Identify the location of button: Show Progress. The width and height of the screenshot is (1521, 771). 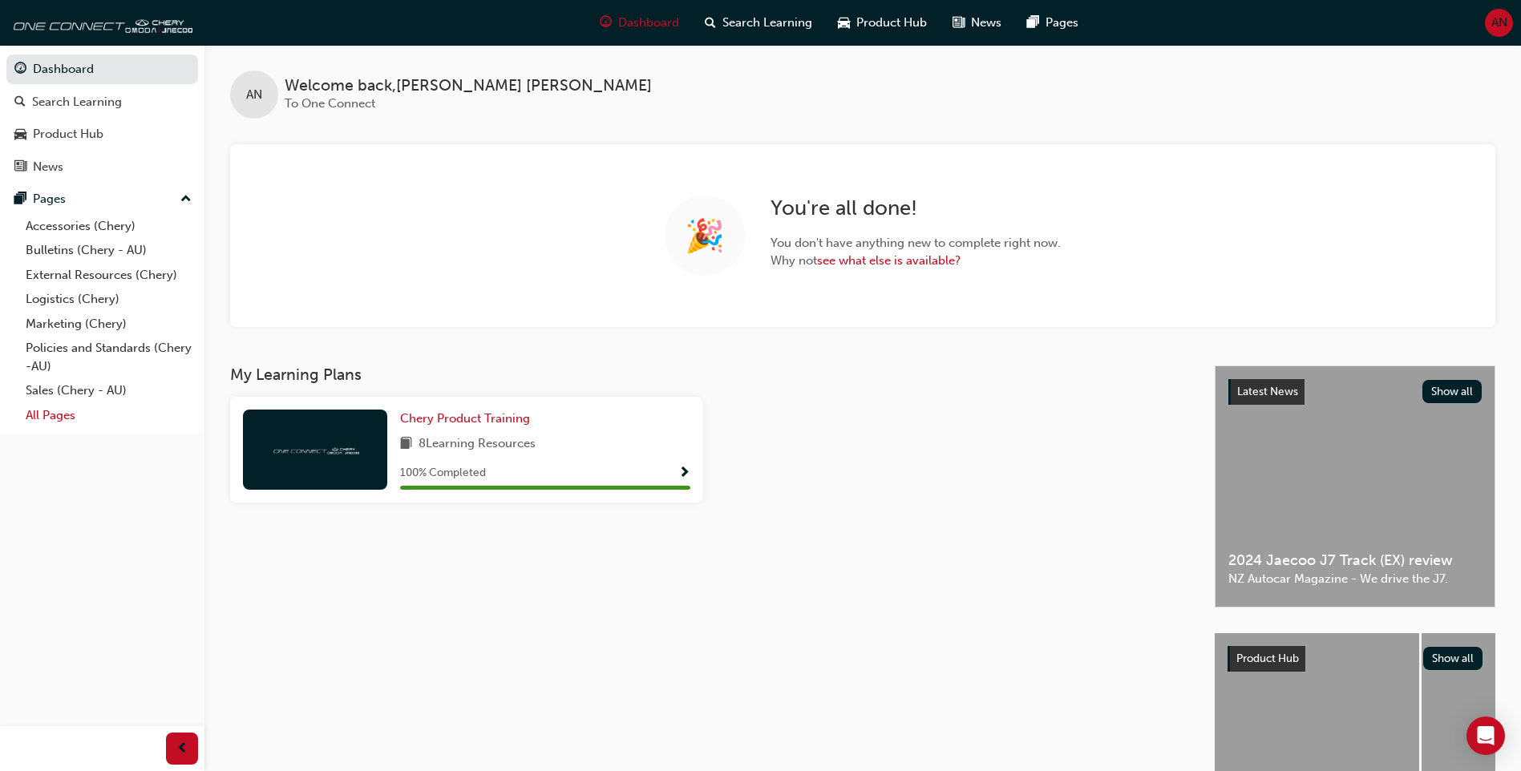
(684, 473).